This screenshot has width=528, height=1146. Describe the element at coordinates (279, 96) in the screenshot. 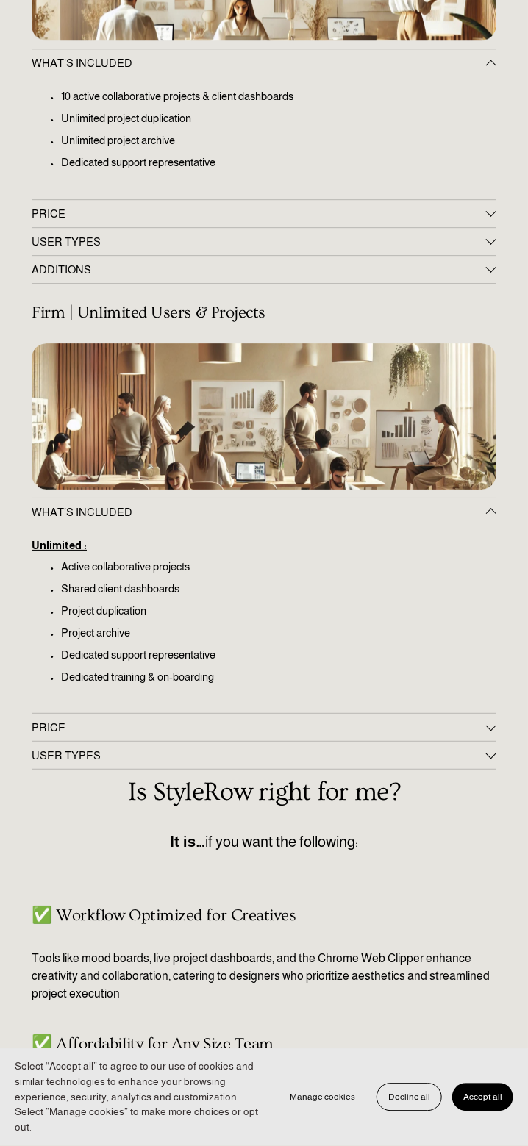

I see `p: 10 active collaborative projects & client dashboards` at that location.